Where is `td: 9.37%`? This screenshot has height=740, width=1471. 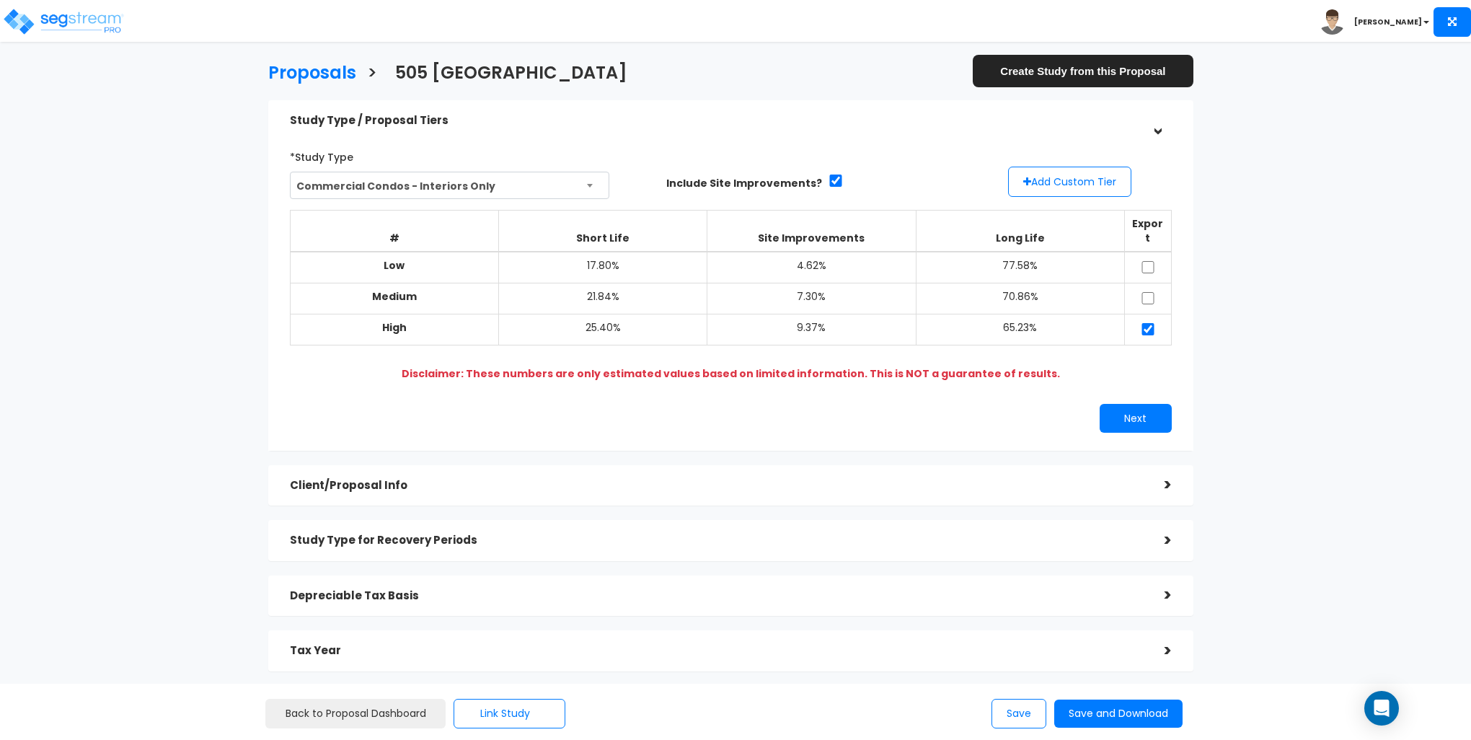
td: 9.37% is located at coordinates (811, 329).